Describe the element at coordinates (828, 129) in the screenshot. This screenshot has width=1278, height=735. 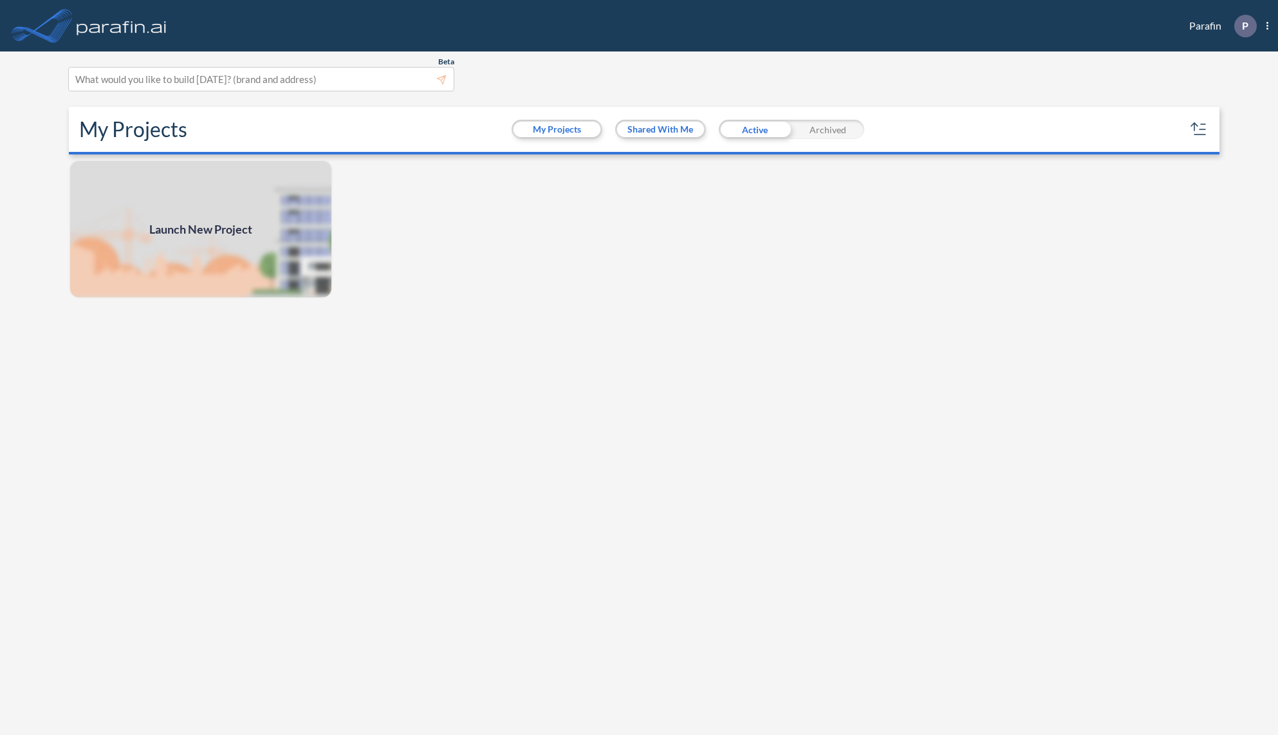
I see `div: Archived` at that location.